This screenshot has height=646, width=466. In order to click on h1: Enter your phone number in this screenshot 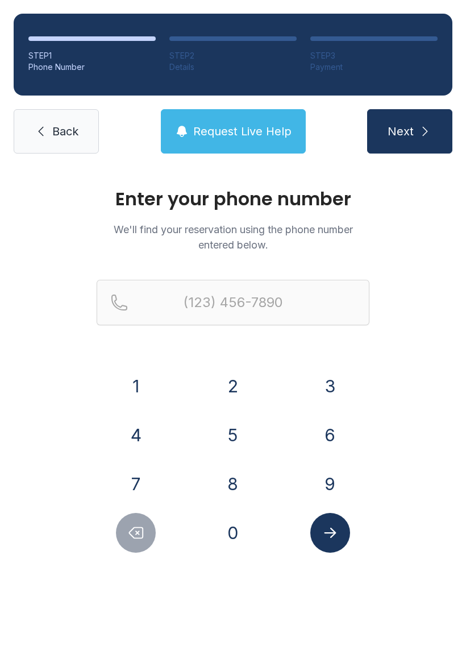, I will do `click(233, 199)`.